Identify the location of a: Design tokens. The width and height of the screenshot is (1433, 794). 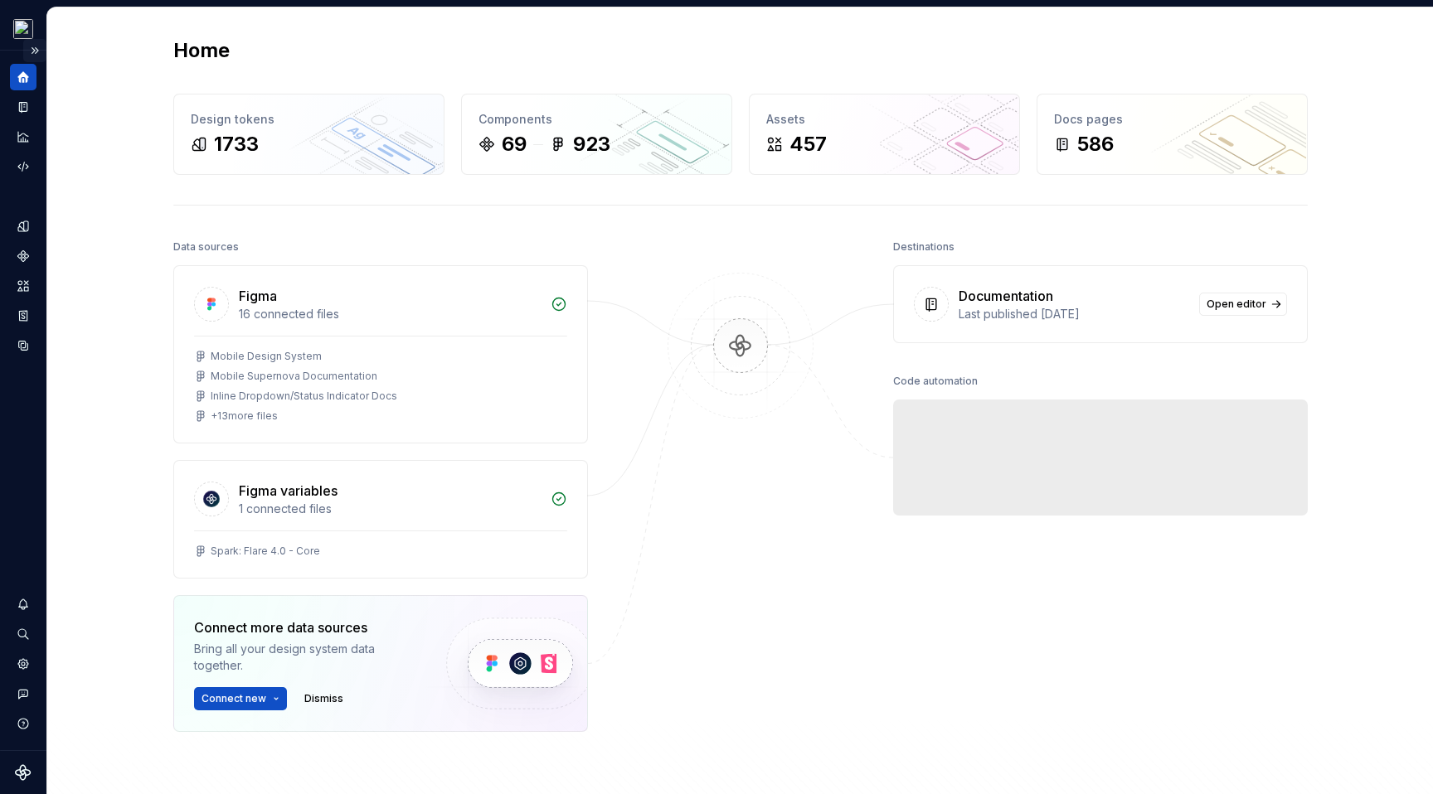
(23, 226).